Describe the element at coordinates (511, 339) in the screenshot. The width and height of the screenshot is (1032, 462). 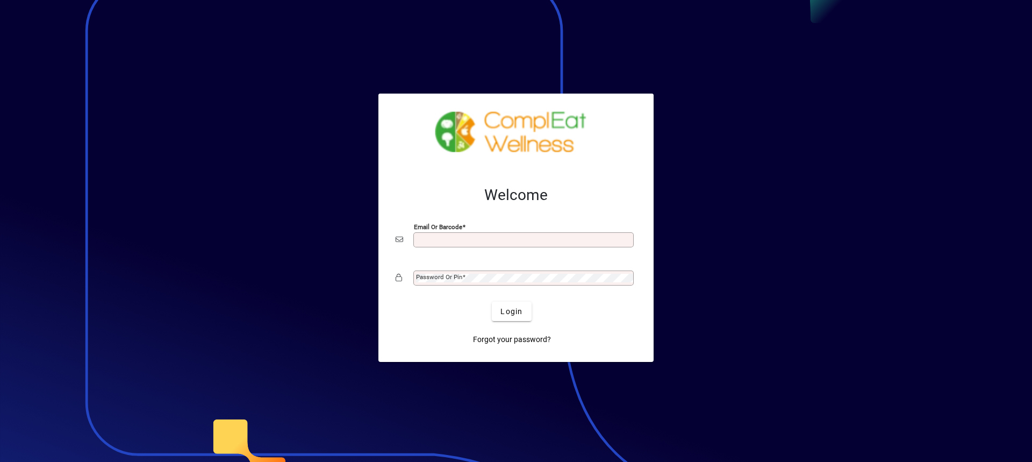
I see `a: Forgot your password?` at that location.